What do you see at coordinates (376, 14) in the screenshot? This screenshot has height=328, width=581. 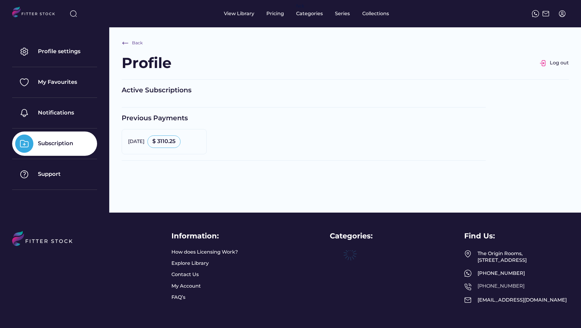 I see `div: Collections` at bounding box center [376, 14].